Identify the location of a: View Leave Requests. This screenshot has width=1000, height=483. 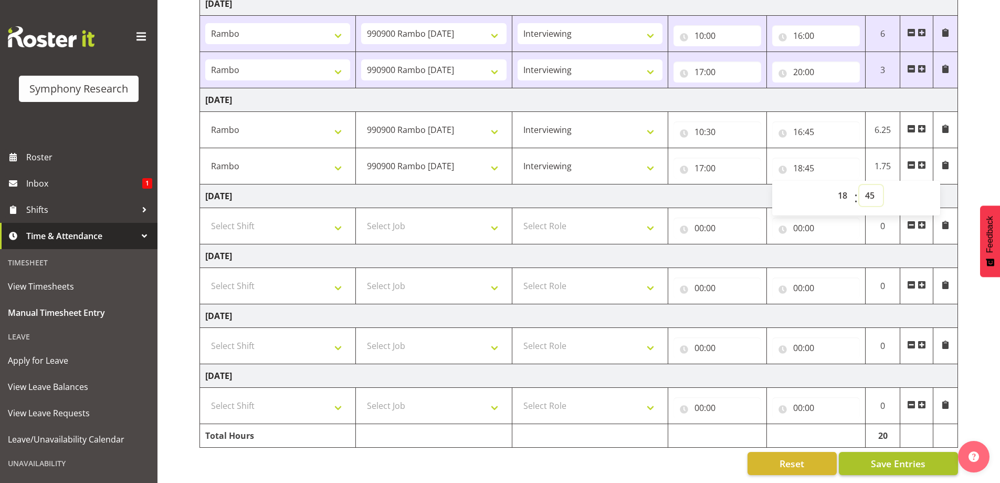
(79, 413).